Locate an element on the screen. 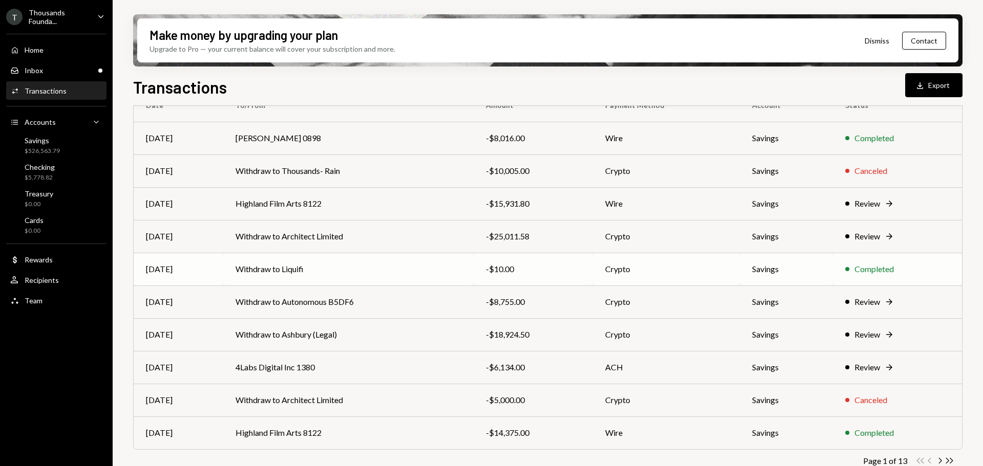  td: Withdraw to Thousands- Rain is located at coordinates (348, 171).